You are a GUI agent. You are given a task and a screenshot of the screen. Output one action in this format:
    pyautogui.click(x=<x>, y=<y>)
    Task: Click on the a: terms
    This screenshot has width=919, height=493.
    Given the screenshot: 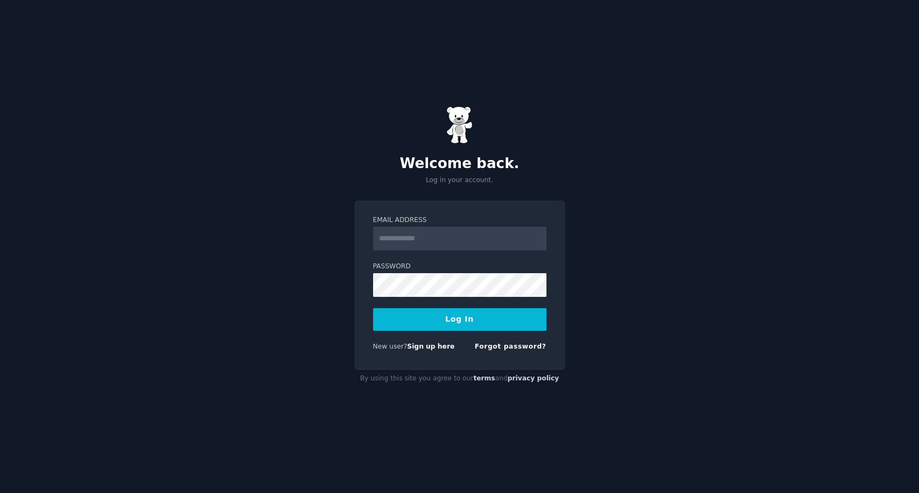 What is the action you would take?
    pyautogui.click(x=484, y=378)
    